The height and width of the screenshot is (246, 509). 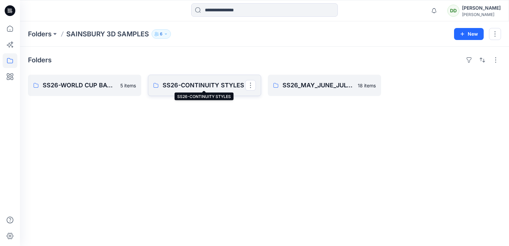 I want to click on a: SS26_MAY_JUNE_JULY_3D SAMPLES18 items, so click(x=325, y=85).